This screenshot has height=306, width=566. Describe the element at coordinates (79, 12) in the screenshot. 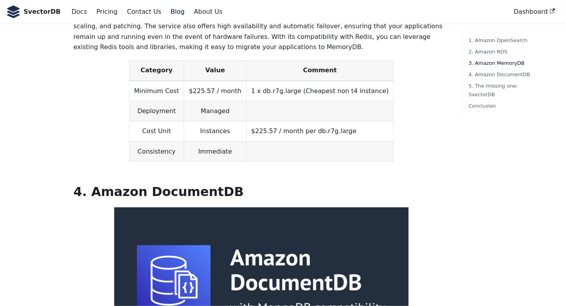

I see `a: Docs` at that location.